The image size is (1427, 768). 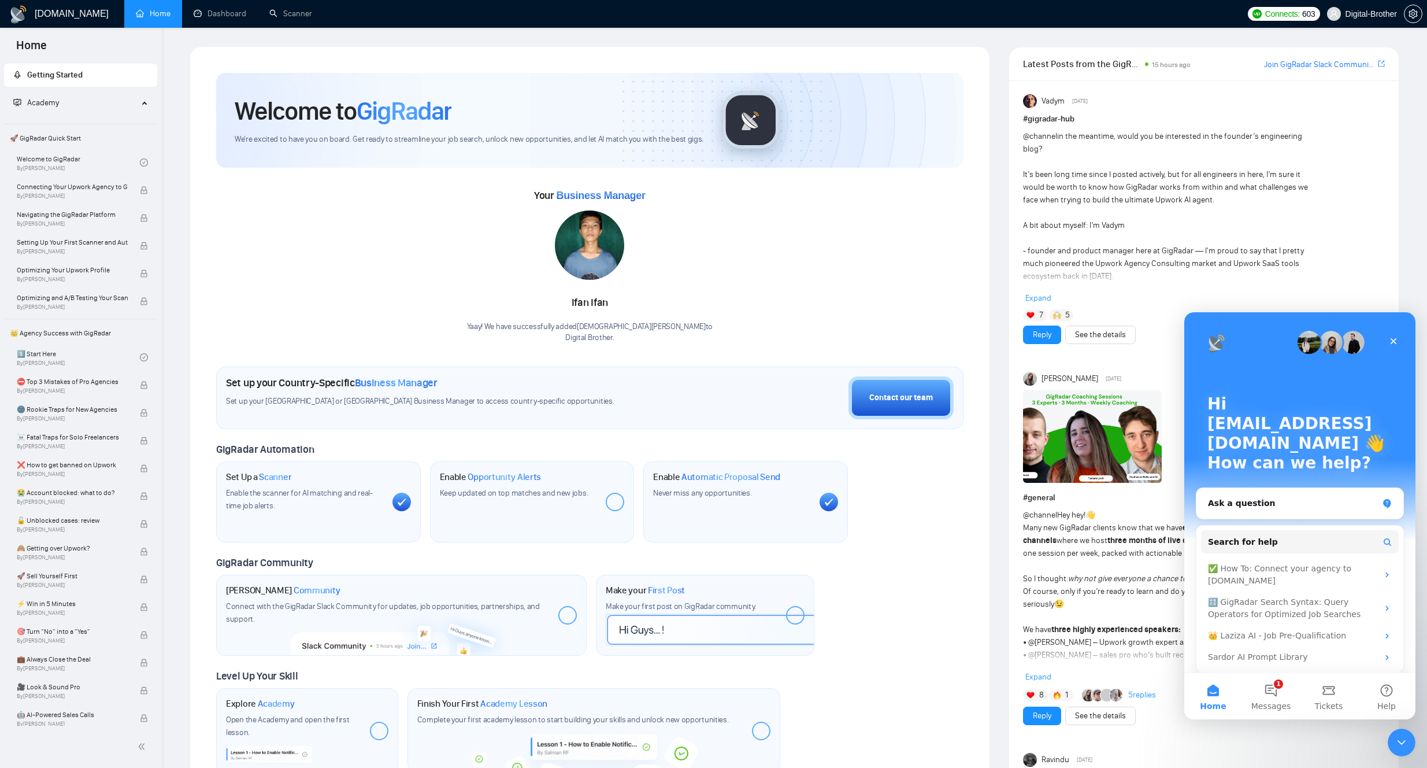 I want to click on div: Contact our team, so click(x=901, y=398).